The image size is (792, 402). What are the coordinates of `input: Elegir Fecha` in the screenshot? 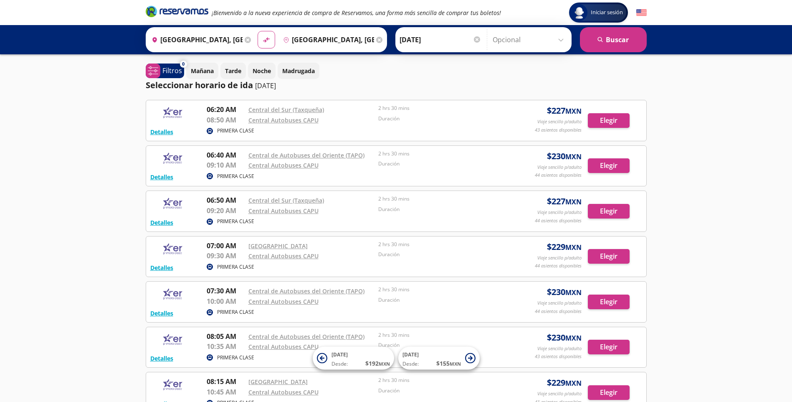 It's located at (440, 40).